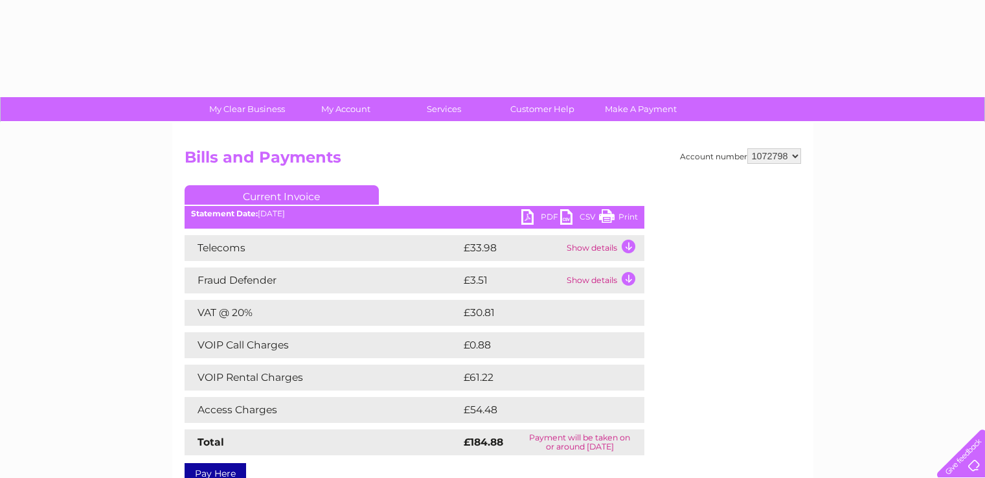 The width and height of the screenshot is (985, 478). What do you see at coordinates (740, 156) in the screenshot?
I see `div: Account number` at bounding box center [740, 156].